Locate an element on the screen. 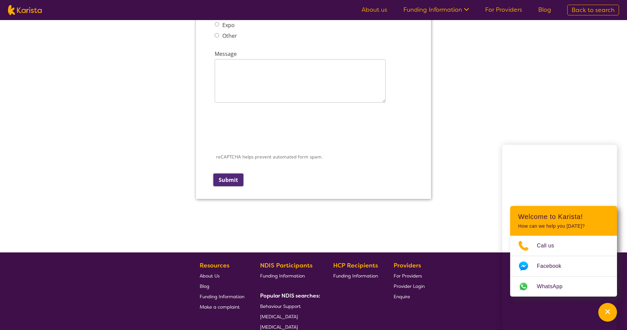 The height and width of the screenshot is (330, 627). legend: Company details is located at coordinates (51, 14).